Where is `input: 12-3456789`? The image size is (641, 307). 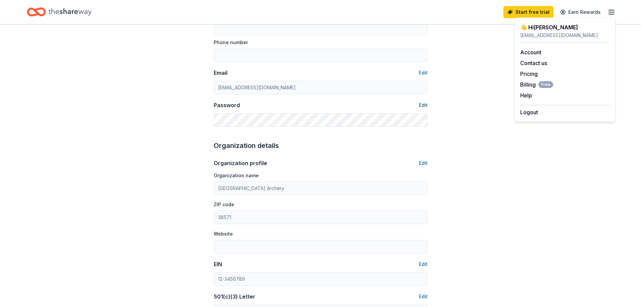 input: 12-3456789 is located at coordinates (321, 279).